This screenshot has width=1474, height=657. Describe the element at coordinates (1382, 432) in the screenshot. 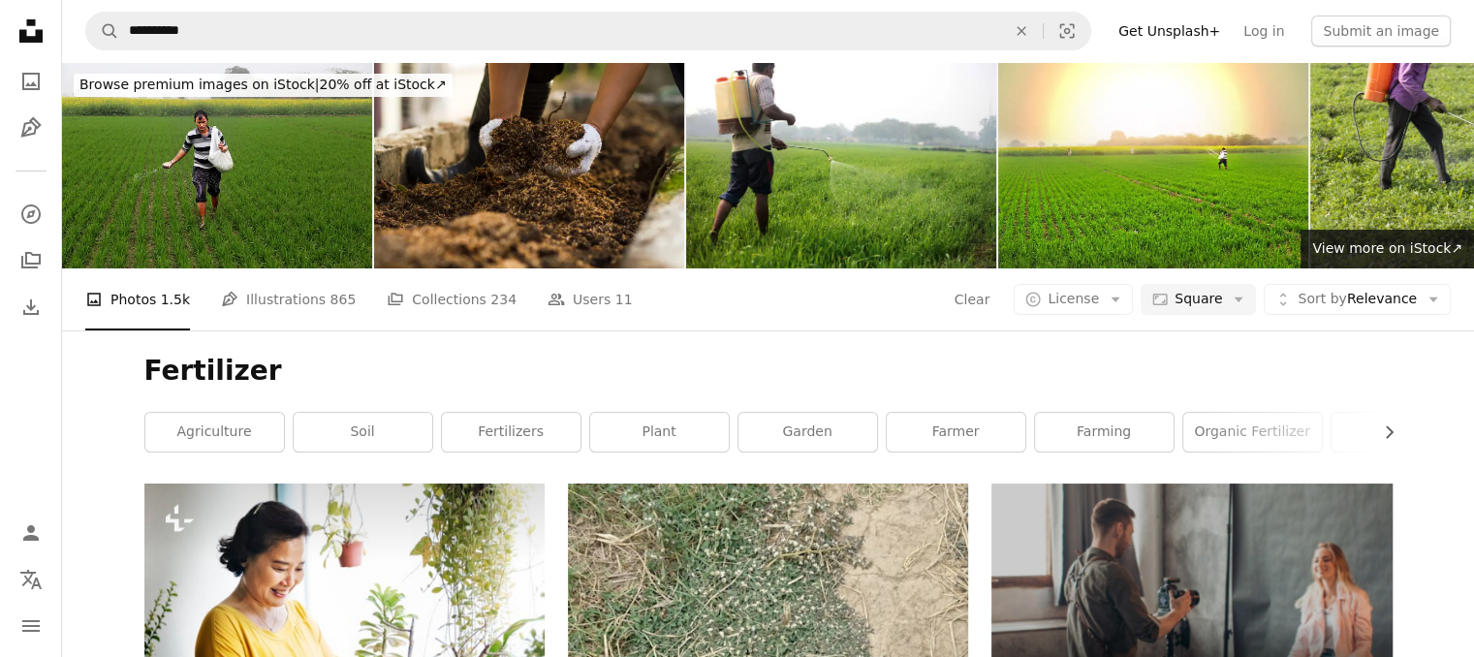

I see `button: scroll list to the right` at that location.